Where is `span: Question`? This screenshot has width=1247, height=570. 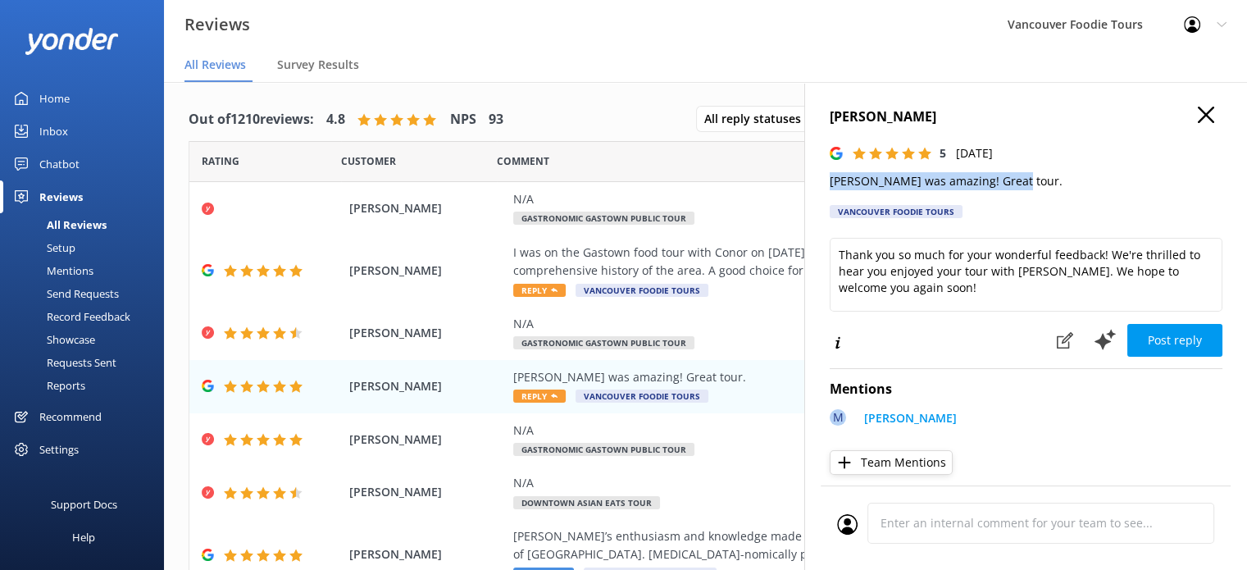
span: Question is located at coordinates (523, 161).